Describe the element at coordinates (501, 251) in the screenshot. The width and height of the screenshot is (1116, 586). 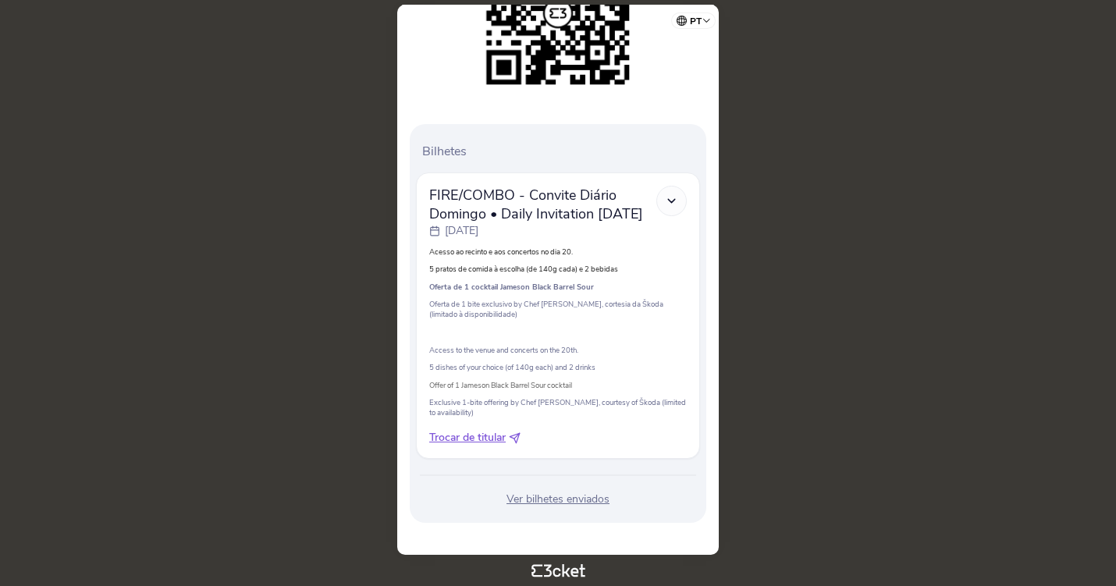
I see `span: Acesso ao recinto e aos concertos no dia 20.` at that location.